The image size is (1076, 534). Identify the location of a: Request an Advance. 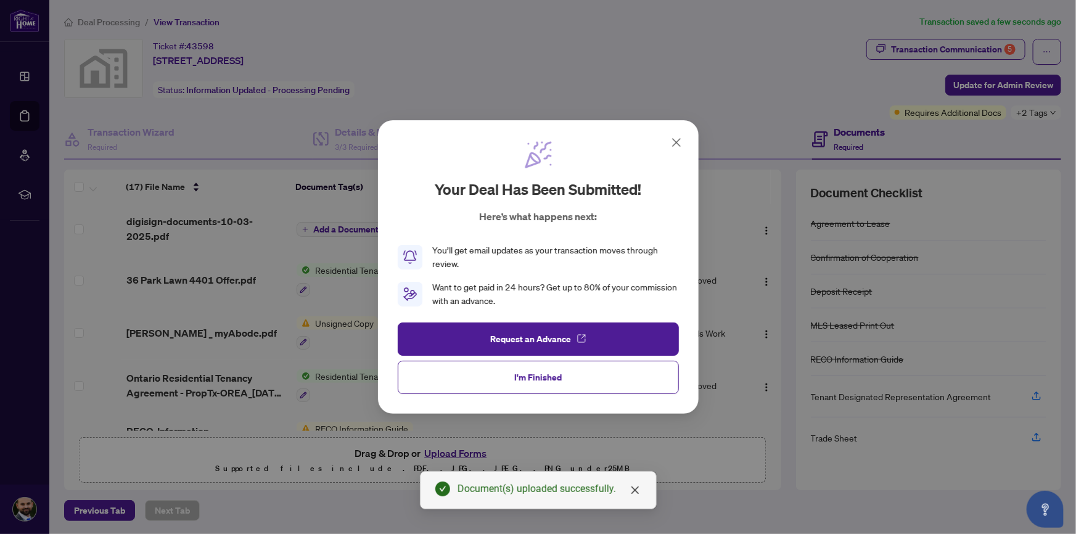
(538, 339).